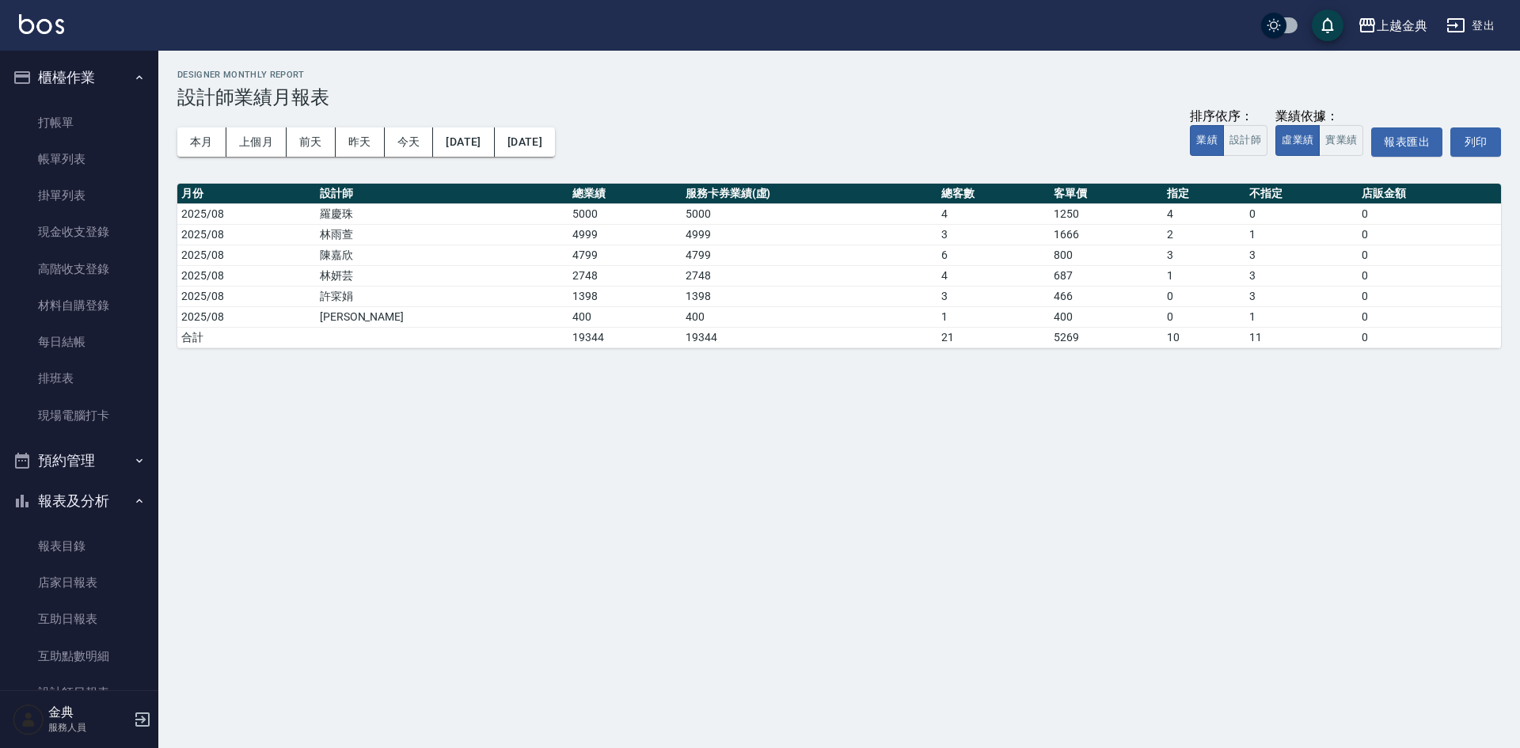 This screenshot has width=1520, height=748. Describe the element at coordinates (1228, 116) in the screenshot. I see `div: 排序依序：` at that location.